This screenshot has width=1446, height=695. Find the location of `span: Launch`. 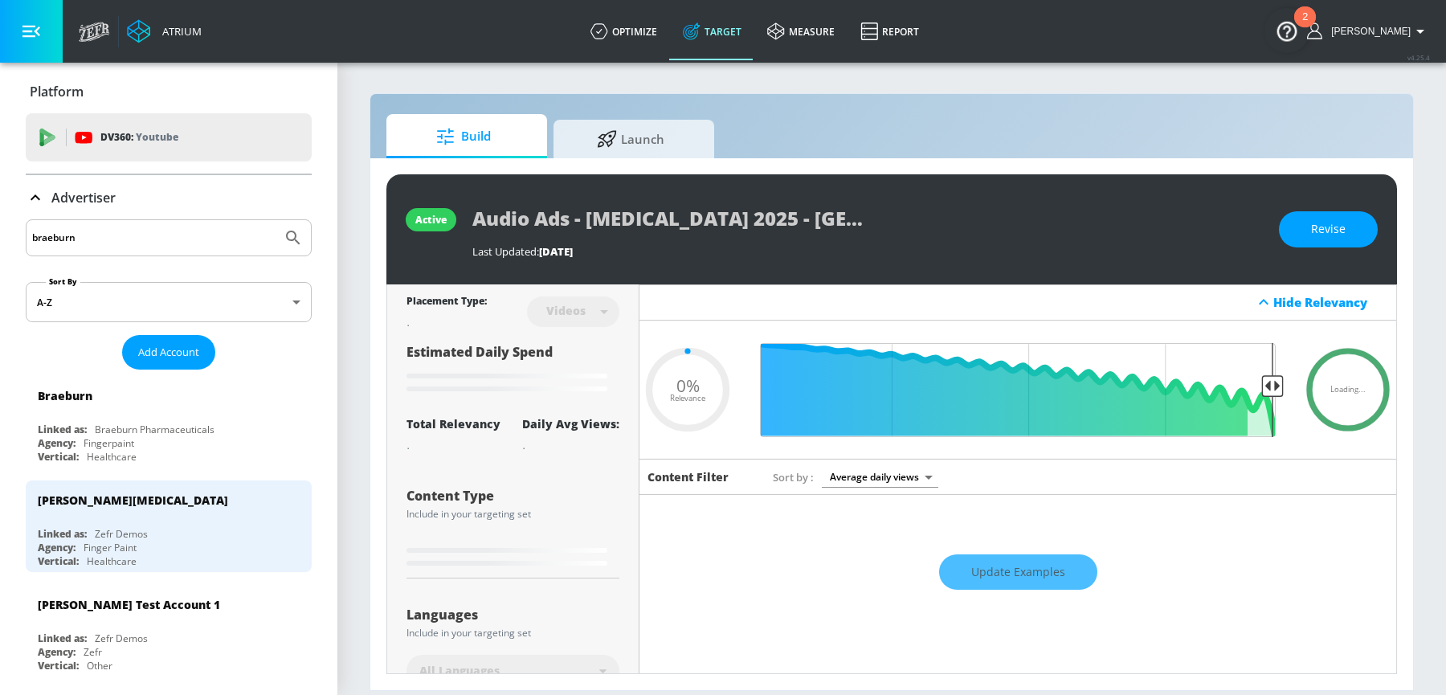

span: Launch is located at coordinates (631, 139).